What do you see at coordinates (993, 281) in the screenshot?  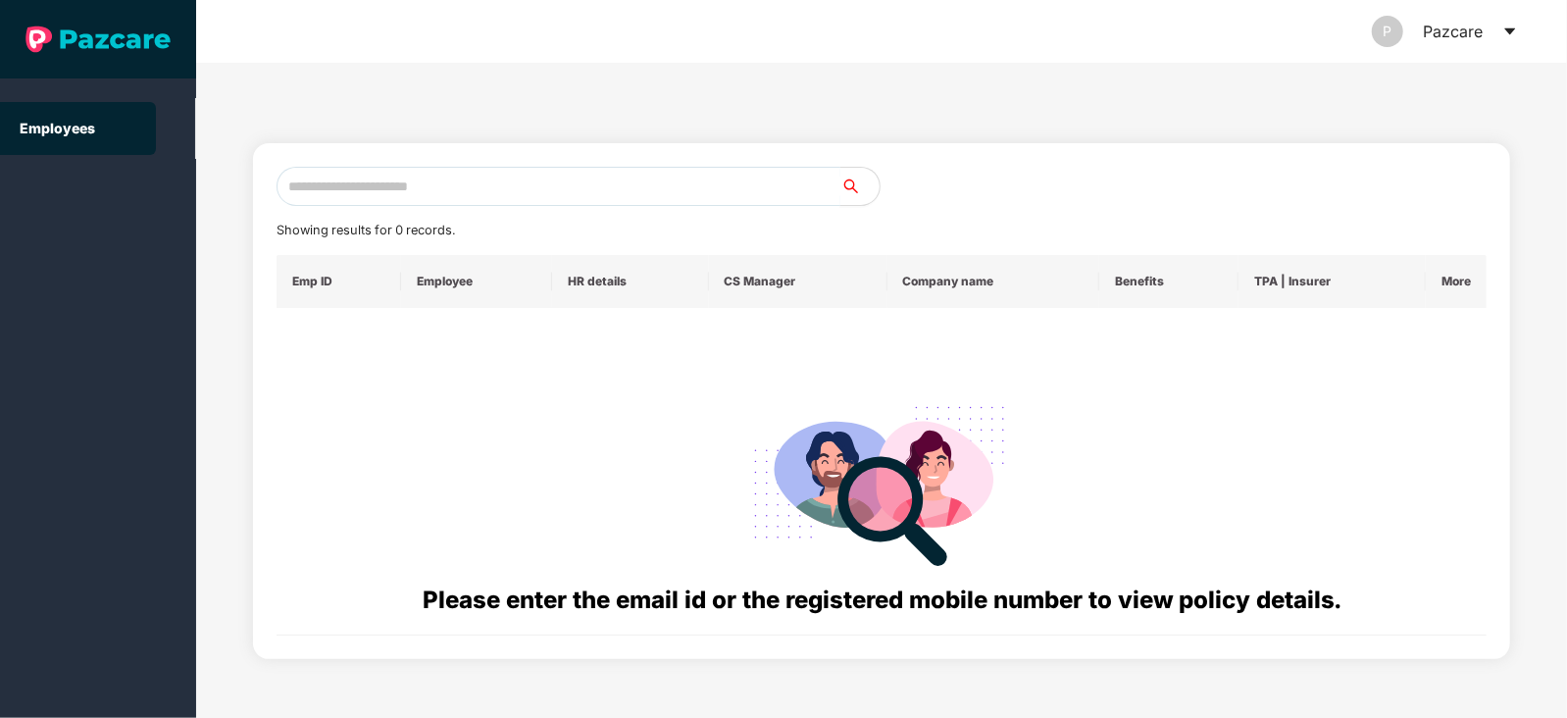 I see `th: Company name` at bounding box center [993, 281].